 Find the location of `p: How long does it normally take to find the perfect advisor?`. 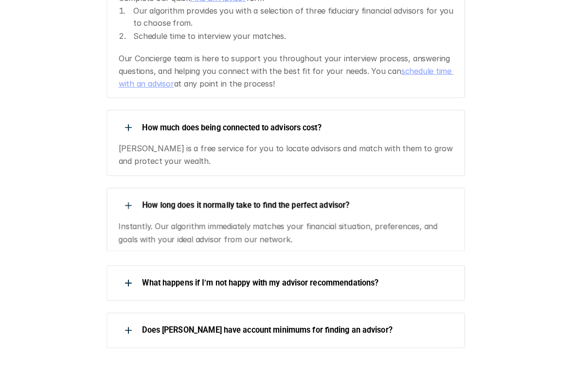

p: How long does it normally take to find the perfect advisor? is located at coordinates (299, 205).